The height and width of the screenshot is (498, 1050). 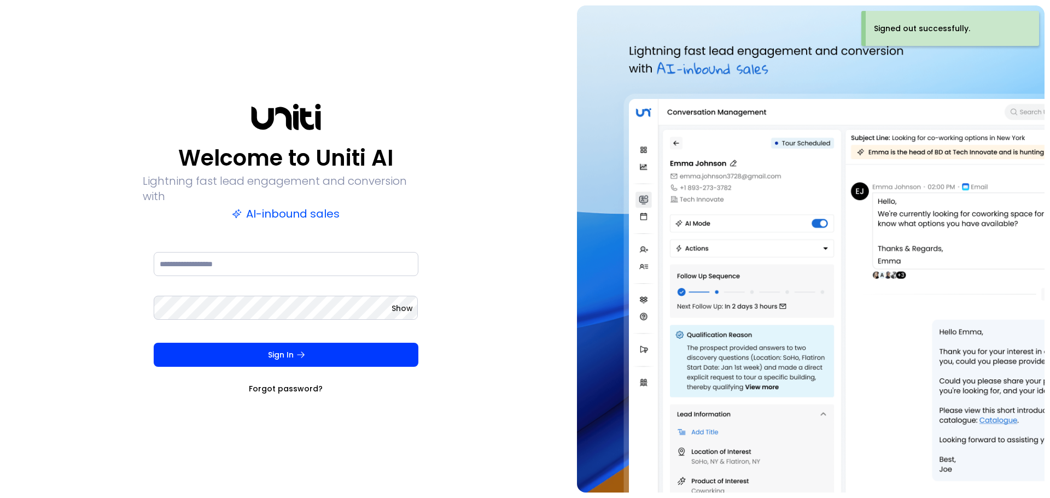 I want to click on button: Show, so click(x=402, y=309).